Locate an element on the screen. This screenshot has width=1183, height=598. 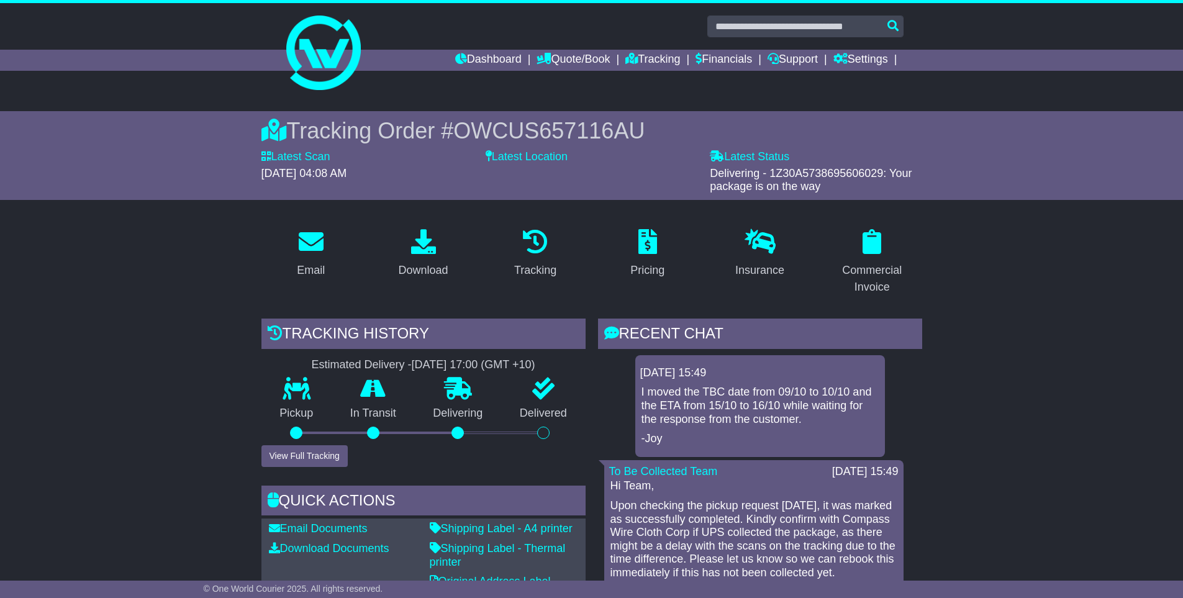
span: OWCUS657116AU is located at coordinates (549, 130).